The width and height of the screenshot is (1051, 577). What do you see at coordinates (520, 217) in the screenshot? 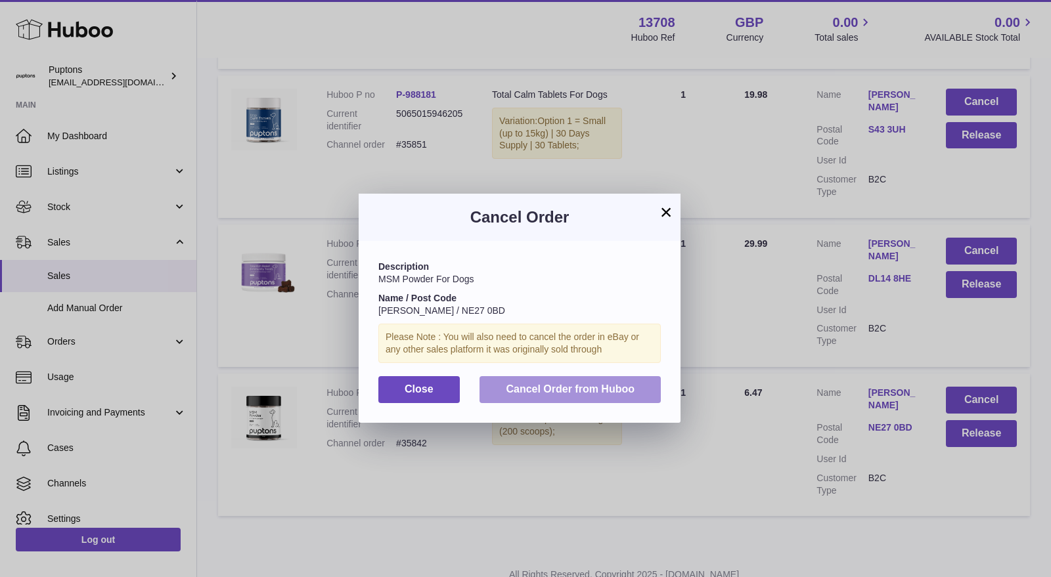
I see `h3: Cancel Order` at bounding box center [520, 217].